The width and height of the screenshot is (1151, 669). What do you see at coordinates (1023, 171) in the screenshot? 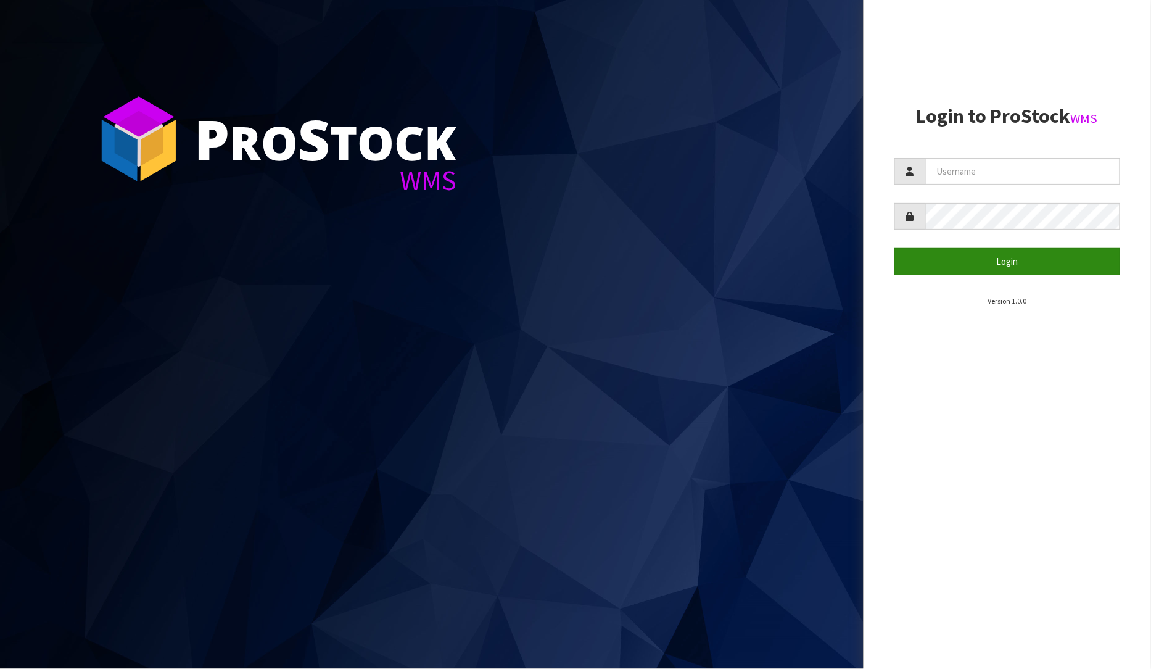
I see `input: Username` at bounding box center [1023, 171].